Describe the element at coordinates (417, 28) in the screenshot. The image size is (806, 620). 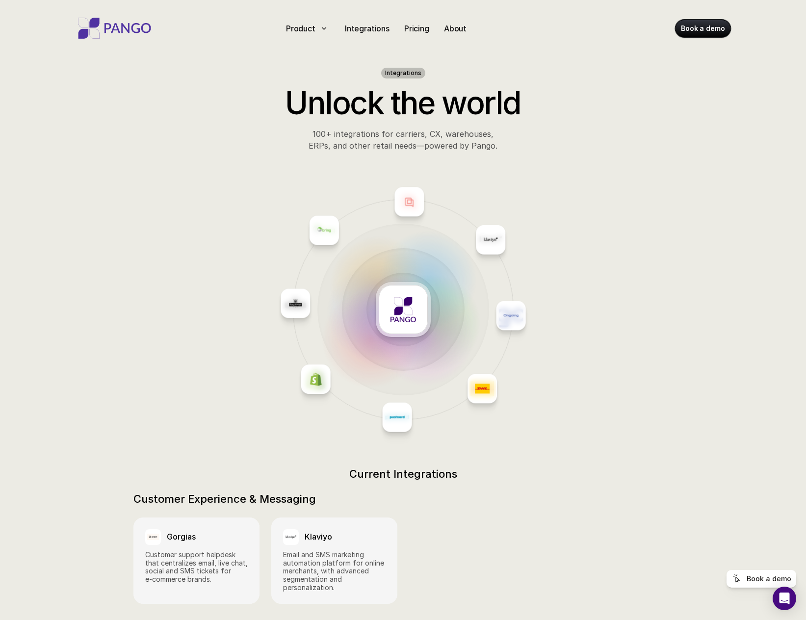
I see `a: Pricing` at that location.